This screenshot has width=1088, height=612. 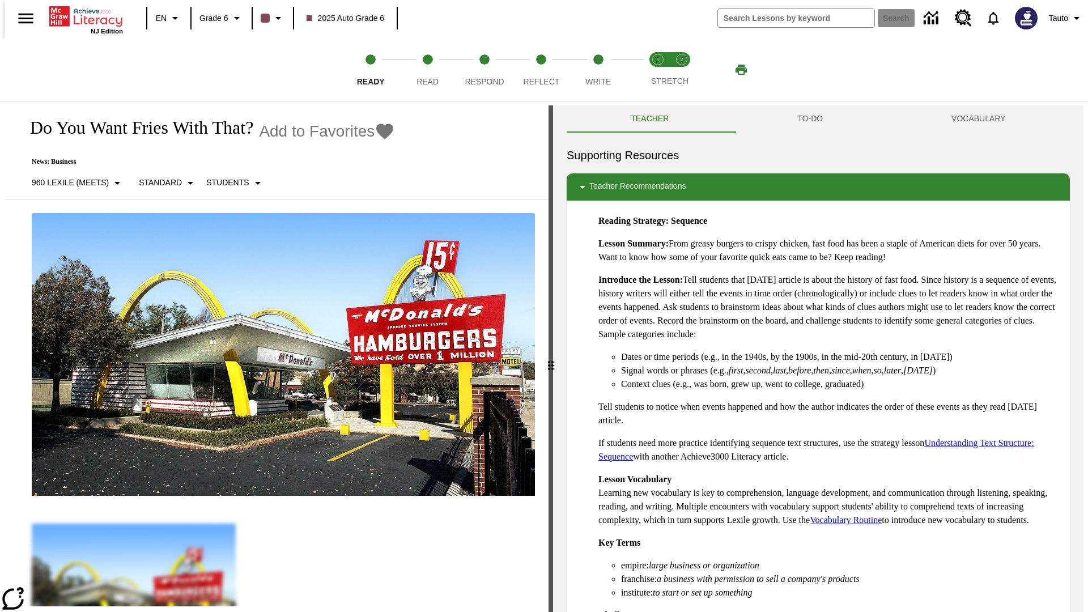 I want to click on strong: Lesson Summary:, so click(x=634, y=243).